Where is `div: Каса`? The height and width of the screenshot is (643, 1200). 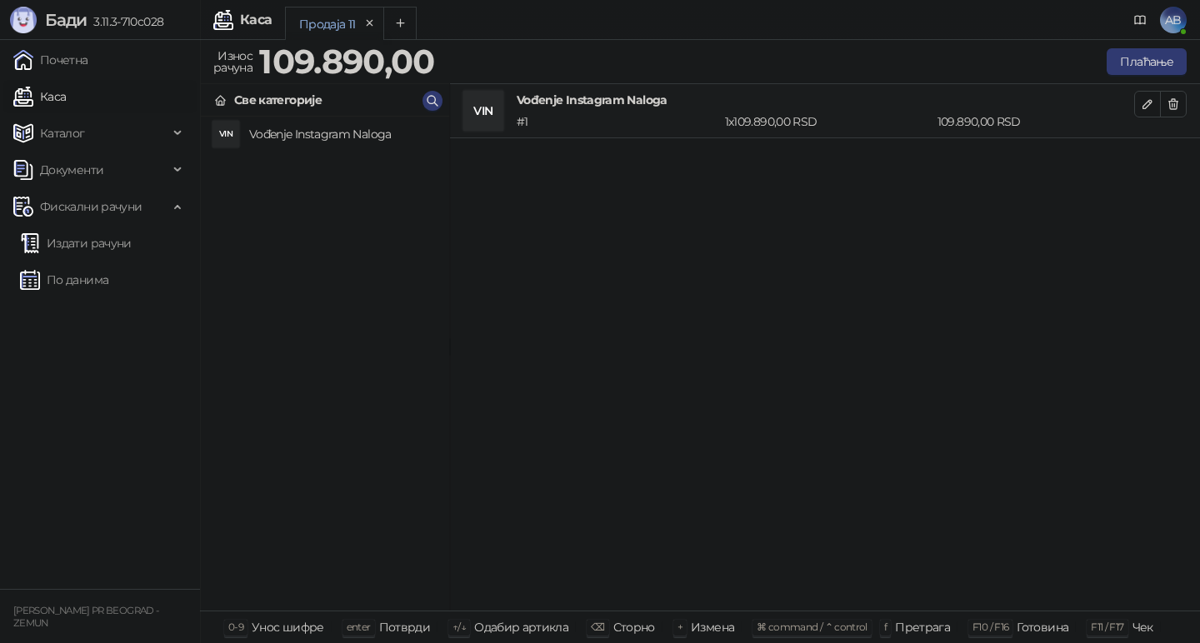
div: Каса is located at coordinates (256, 20).